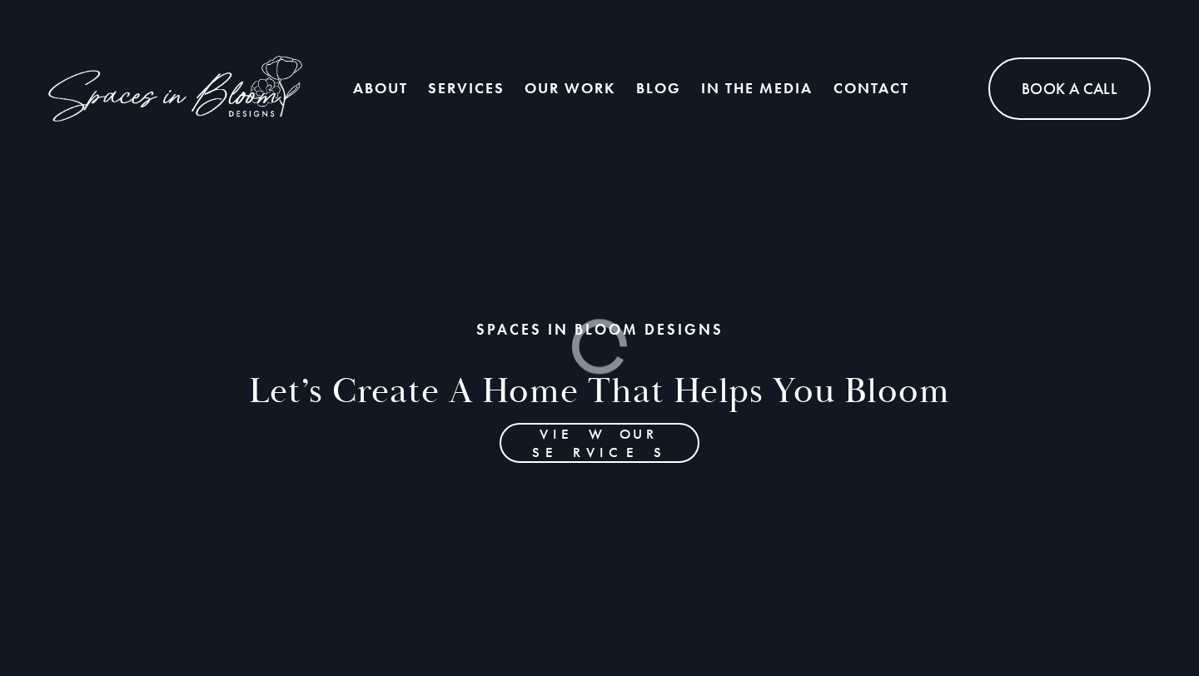 The height and width of the screenshot is (676, 1199). What do you see at coordinates (175, 88) in the screenshot?
I see `img: Spaces in Bloom Designs` at bounding box center [175, 88].